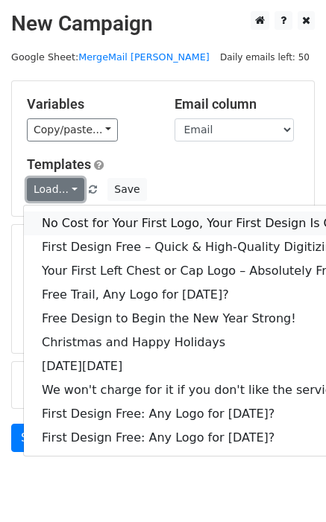 The image size is (326, 522). I want to click on button: Save, so click(127, 189).